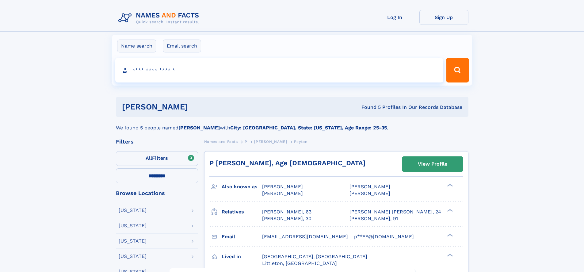 Image resolution: width=584 pixels, height=272 pixels. What do you see at coordinates (242, 257) in the screenshot?
I see `h3: Lived in` at bounding box center [242, 257].